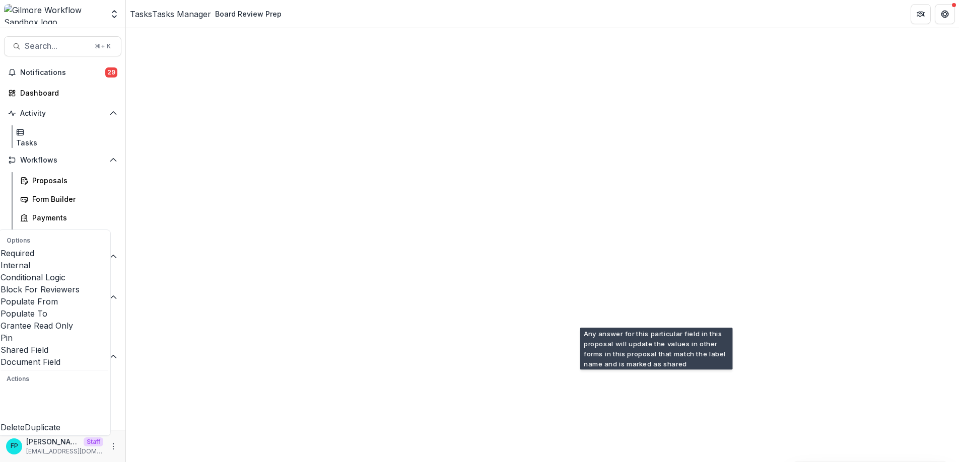 The width and height of the screenshot is (959, 462). What do you see at coordinates (54, 338) in the screenshot?
I see `div: Pin` at bounding box center [54, 338].